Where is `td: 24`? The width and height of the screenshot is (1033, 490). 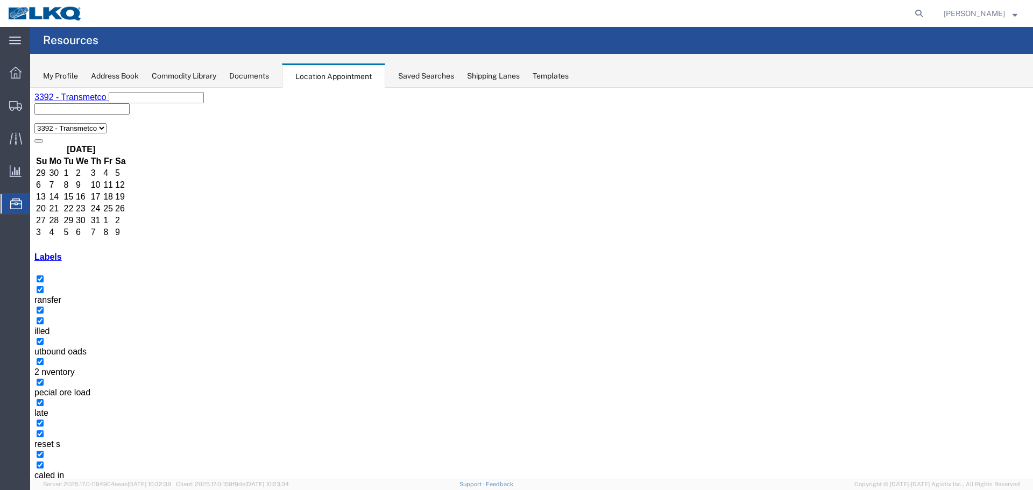
td: 24 is located at coordinates (66, 121).